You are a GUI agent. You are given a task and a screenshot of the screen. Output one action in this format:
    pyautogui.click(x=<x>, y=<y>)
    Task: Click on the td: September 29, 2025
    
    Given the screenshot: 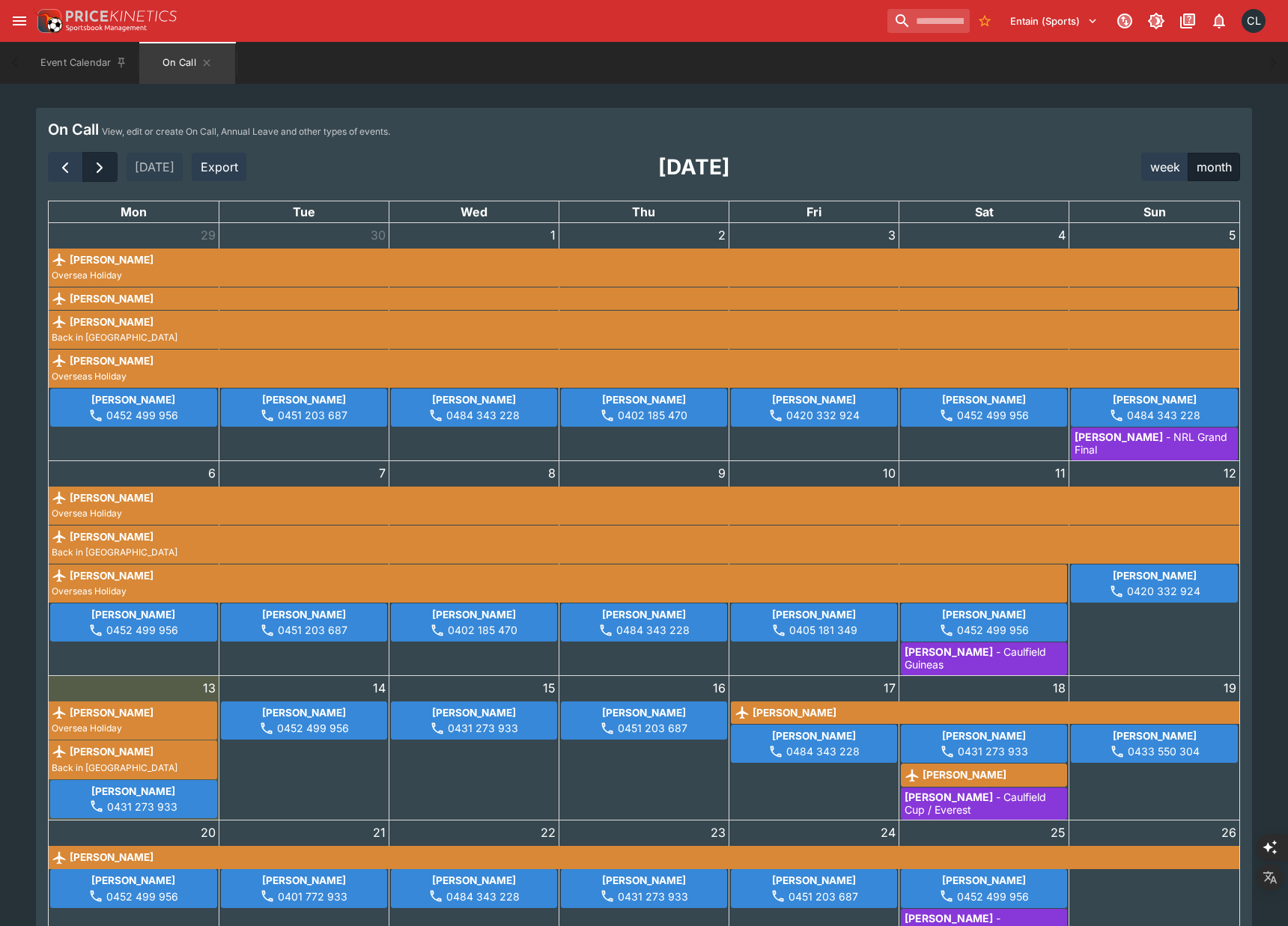 What is the action you would take?
    pyautogui.click(x=133, y=342)
    